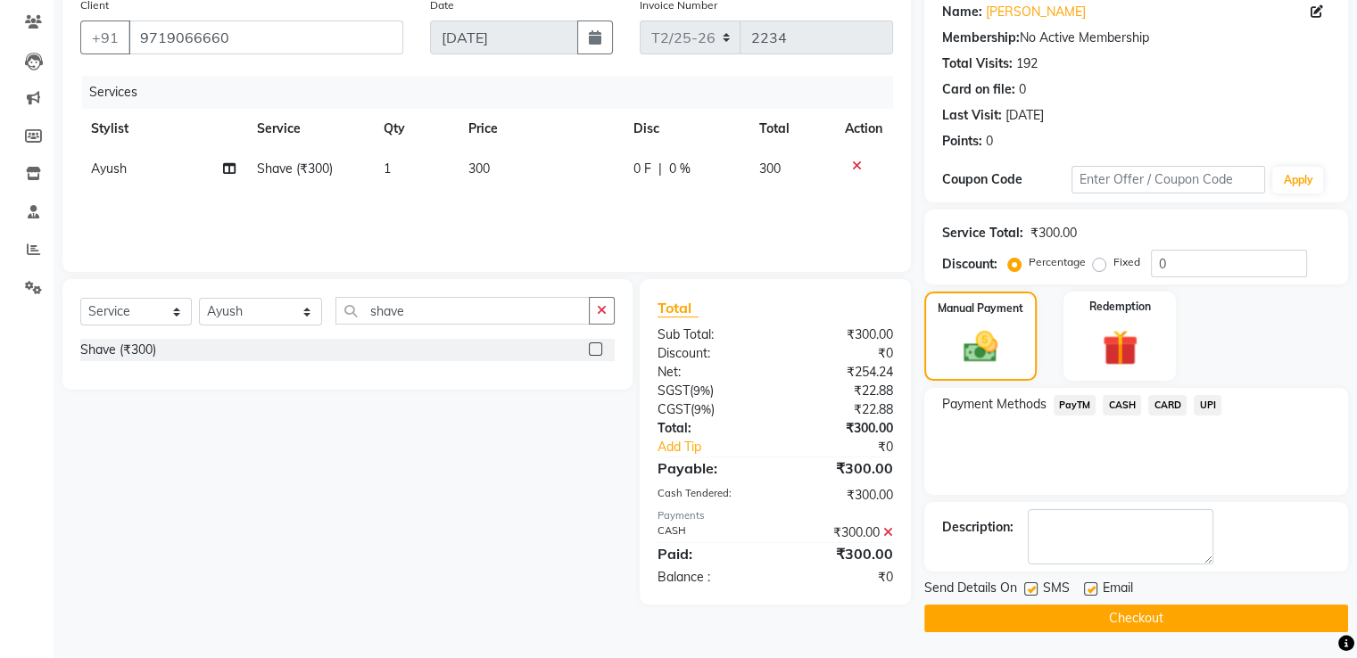 The image size is (1357, 658). Describe the element at coordinates (1120, 307) in the screenshot. I see `label: Redemption` at that location.